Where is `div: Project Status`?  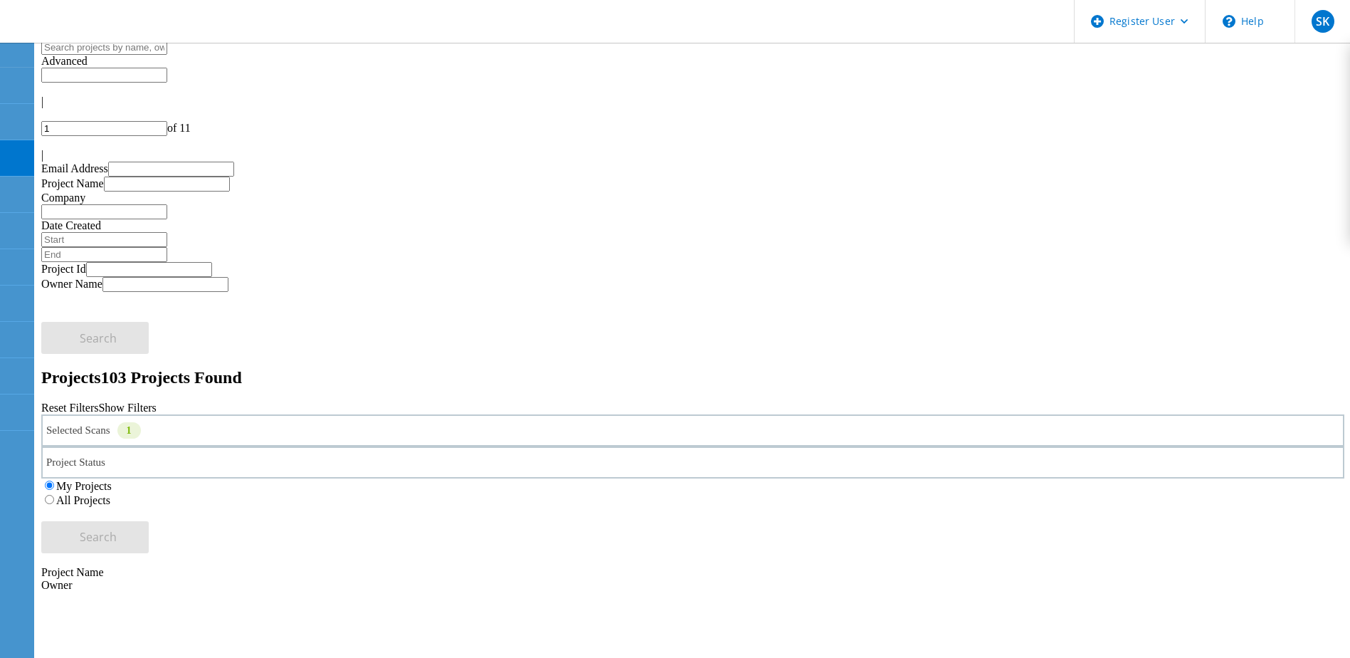 div: Project Status is located at coordinates (692, 462).